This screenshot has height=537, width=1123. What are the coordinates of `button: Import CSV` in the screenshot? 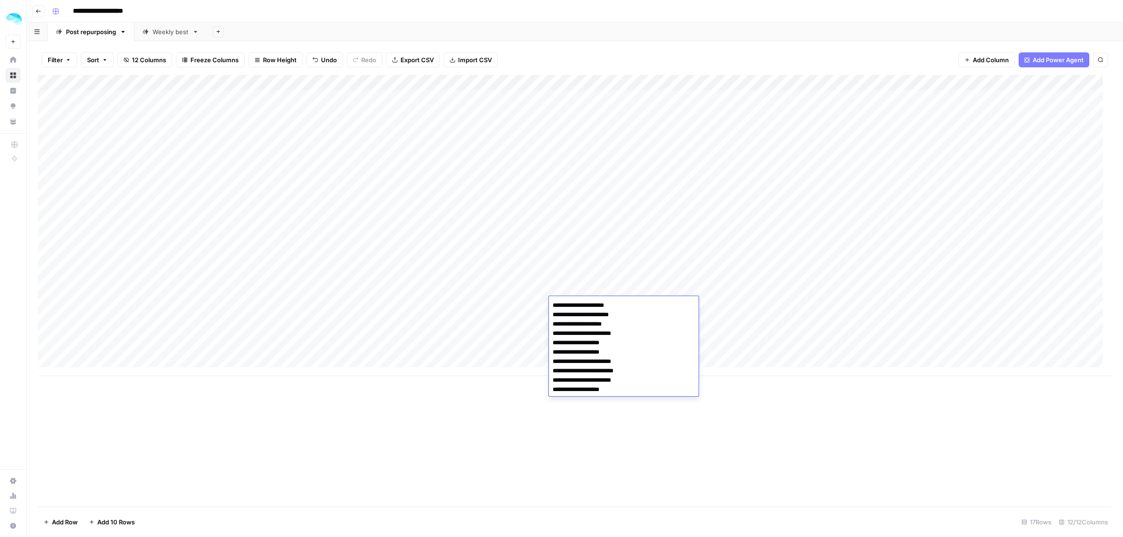 It's located at (471, 60).